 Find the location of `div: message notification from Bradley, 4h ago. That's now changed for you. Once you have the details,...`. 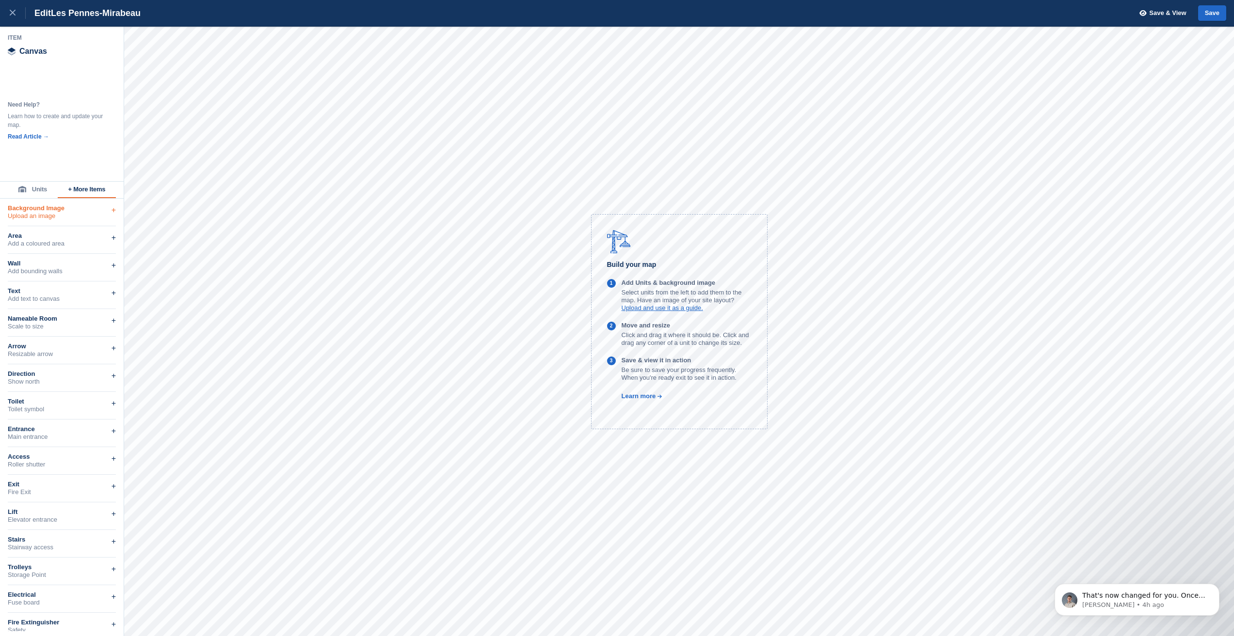

div: message notification from Bradley, 4h ago. That's now changed for you. Once you have the details,... is located at coordinates (97, 36).